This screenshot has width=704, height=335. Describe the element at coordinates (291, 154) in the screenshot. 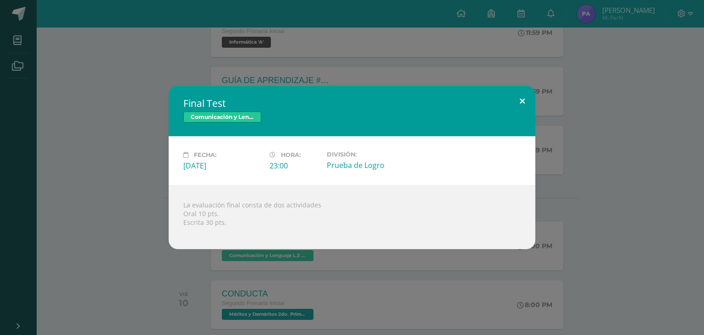

I see `span: Hora:` at that location.